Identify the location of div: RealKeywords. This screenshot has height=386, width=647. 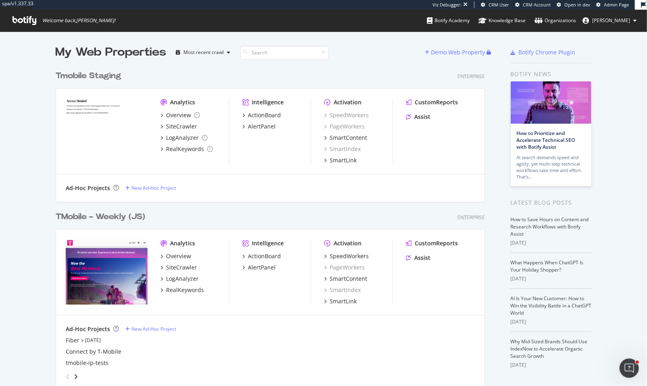
(185, 149).